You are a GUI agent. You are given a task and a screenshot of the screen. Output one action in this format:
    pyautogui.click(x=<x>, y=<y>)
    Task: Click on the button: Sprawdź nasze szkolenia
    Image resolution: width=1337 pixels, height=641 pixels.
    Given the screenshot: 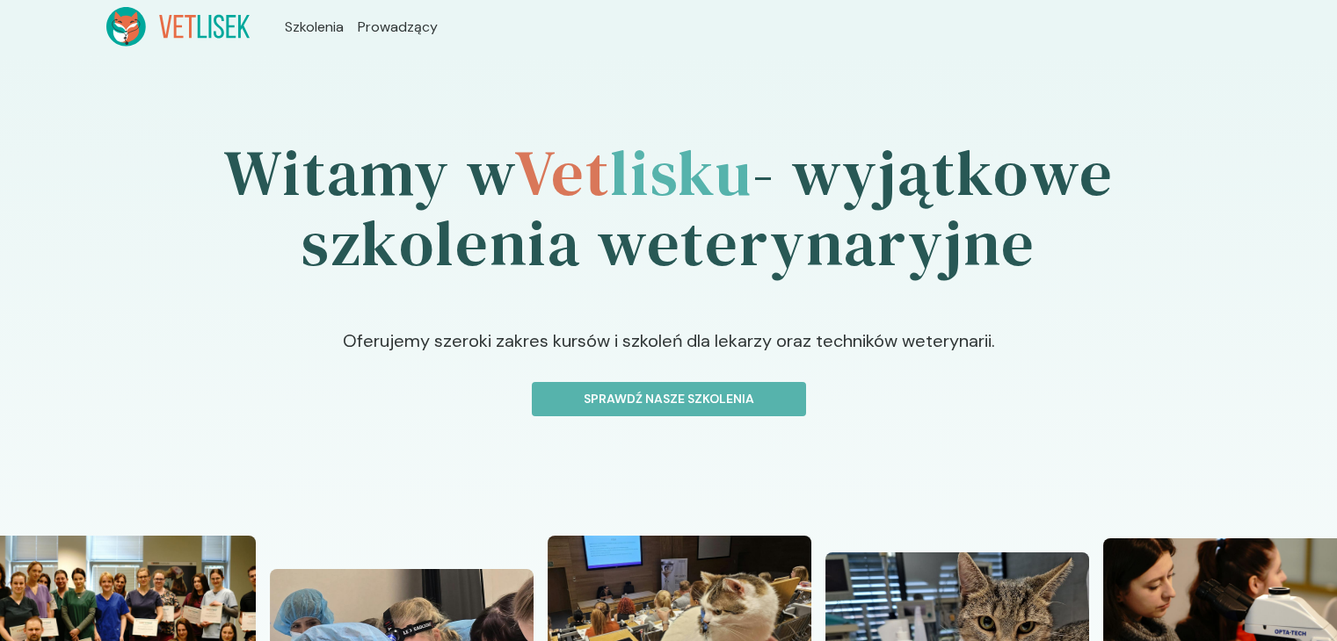 What is the action you would take?
    pyautogui.click(x=669, y=399)
    